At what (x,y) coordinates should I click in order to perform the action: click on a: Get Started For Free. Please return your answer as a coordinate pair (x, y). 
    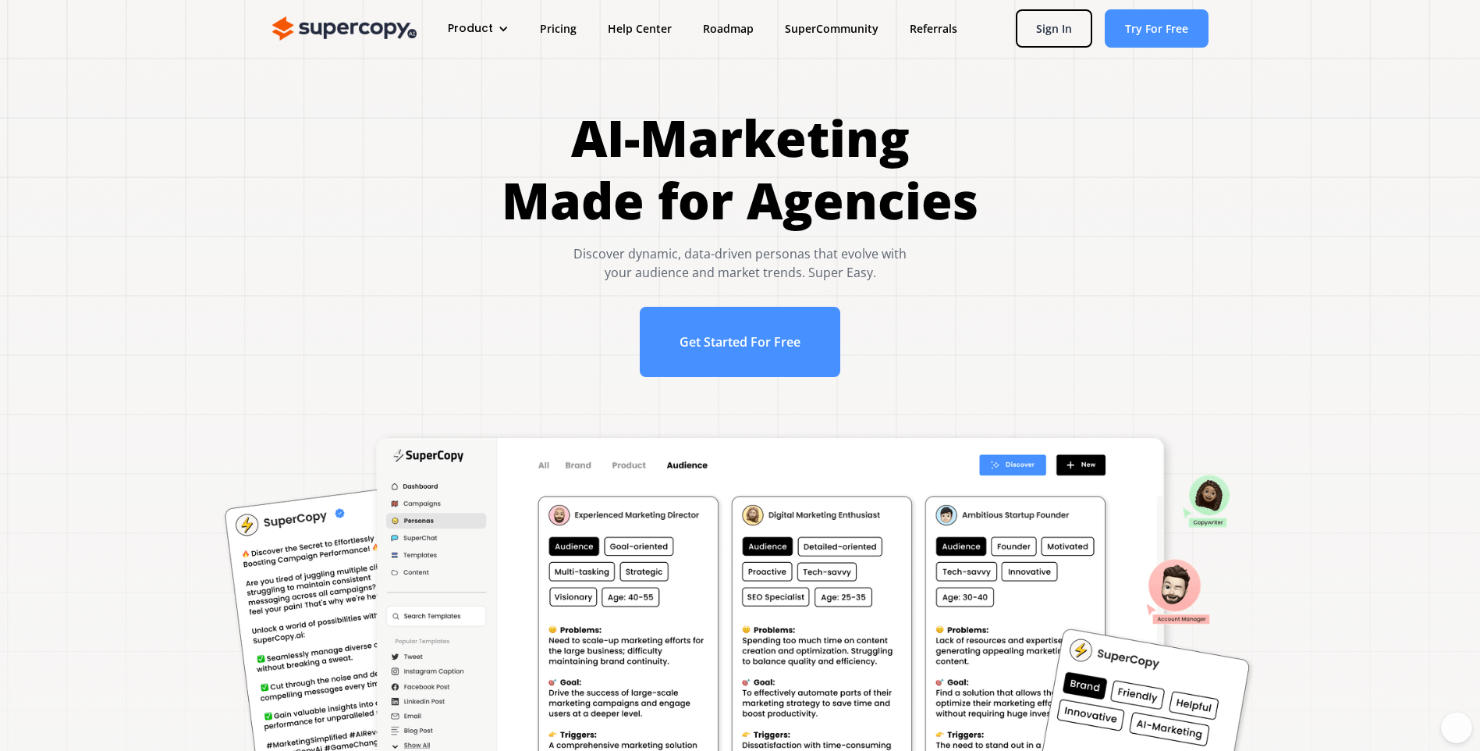
    Looking at the image, I should click on (740, 342).